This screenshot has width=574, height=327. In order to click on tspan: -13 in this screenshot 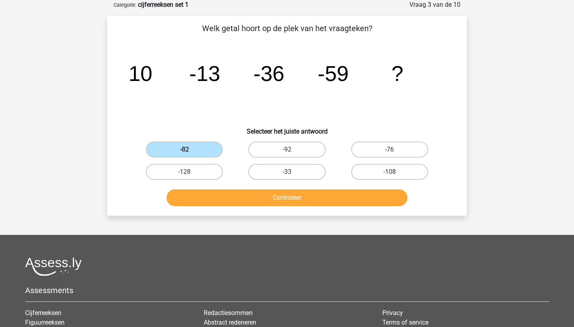, I will do `click(205, 73)`.